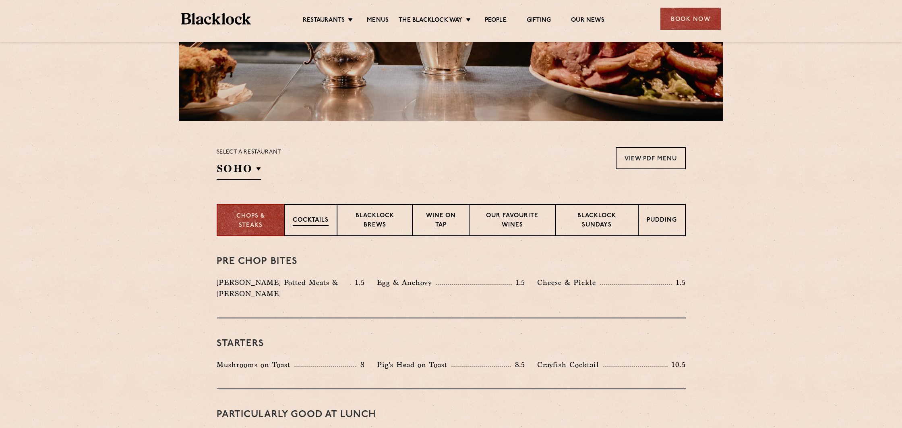 The width and height of the screenshot is (902, 428). Describe the element at coordinates (512, 221) in the screenshot. I see `p: Our favourite wines` at that location.